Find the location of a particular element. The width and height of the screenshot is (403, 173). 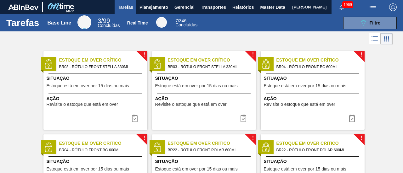

span: Master Data is located at coordinates (272, 7).